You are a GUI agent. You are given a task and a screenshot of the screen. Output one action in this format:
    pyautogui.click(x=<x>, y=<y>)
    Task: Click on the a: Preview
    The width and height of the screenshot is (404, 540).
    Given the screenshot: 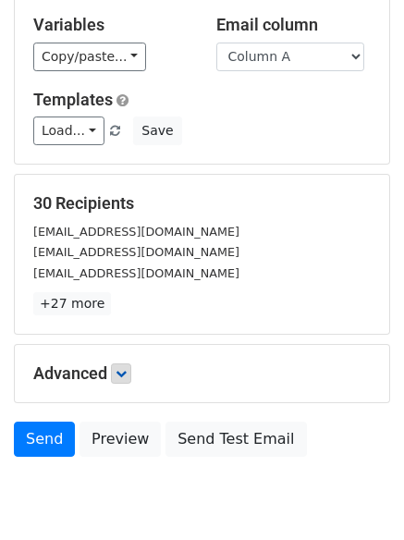 What is the action you would take?
    pyautogui.click(x=120, y=439)
    